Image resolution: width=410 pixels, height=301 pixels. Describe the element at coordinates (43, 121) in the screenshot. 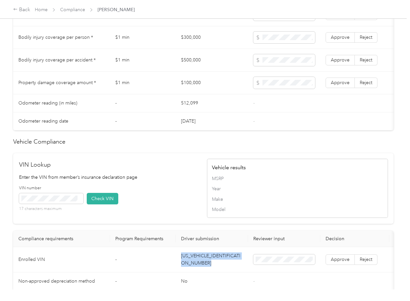

I see `span: Odometer reading date` at that location.